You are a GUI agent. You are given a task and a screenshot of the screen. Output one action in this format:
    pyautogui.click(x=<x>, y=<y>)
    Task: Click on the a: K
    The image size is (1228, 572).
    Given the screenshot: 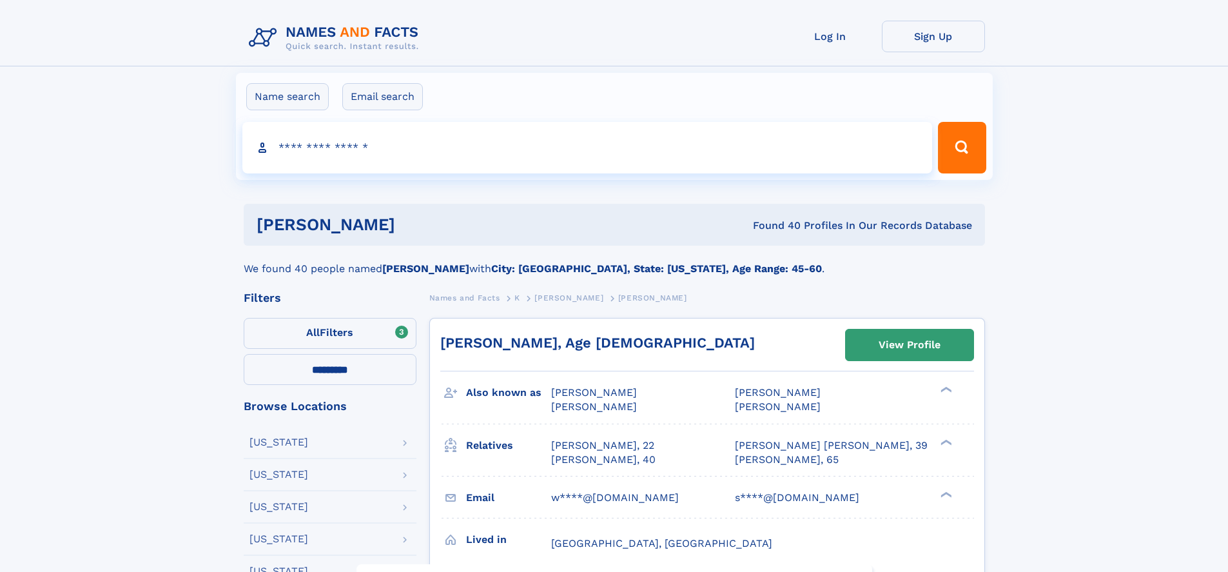 What is the action you would take?
    pyautogui.click(x=517, y=297)
    